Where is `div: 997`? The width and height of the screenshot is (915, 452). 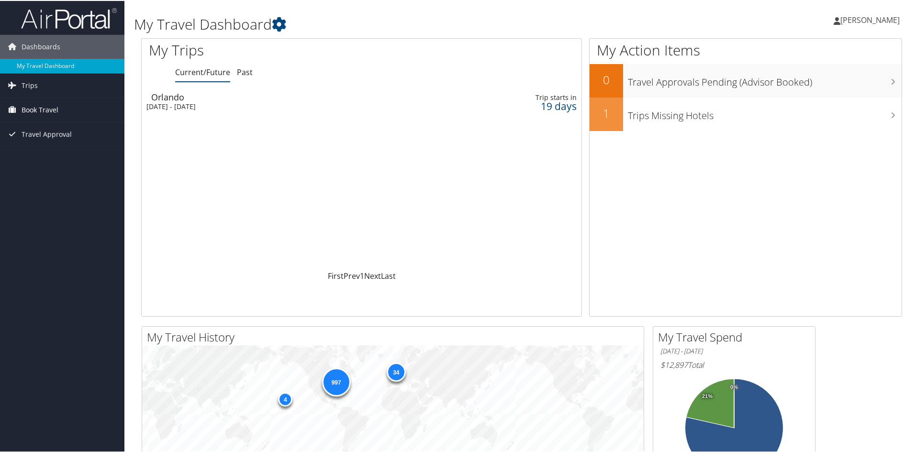
div: 997 is located at coordinates (337, 382).